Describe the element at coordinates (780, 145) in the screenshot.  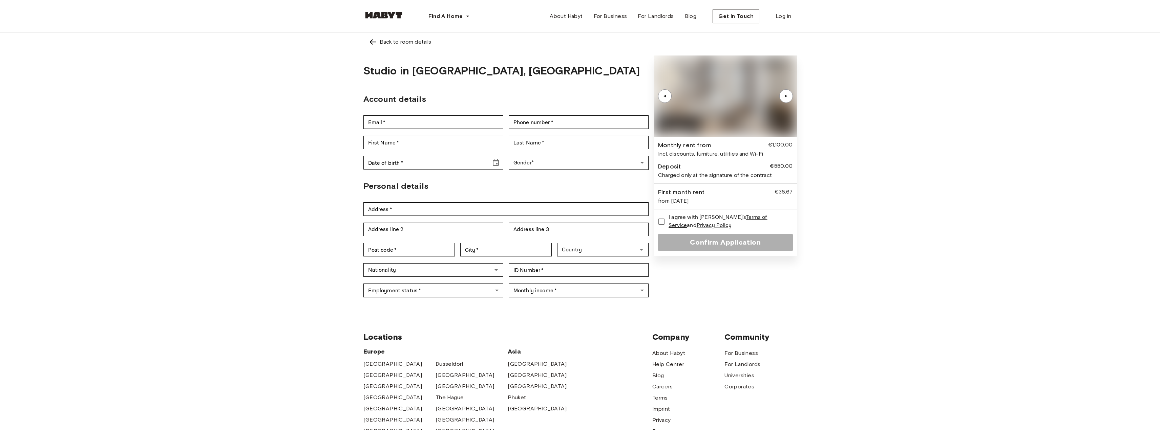
I see `div: €1,100.00` at that location.